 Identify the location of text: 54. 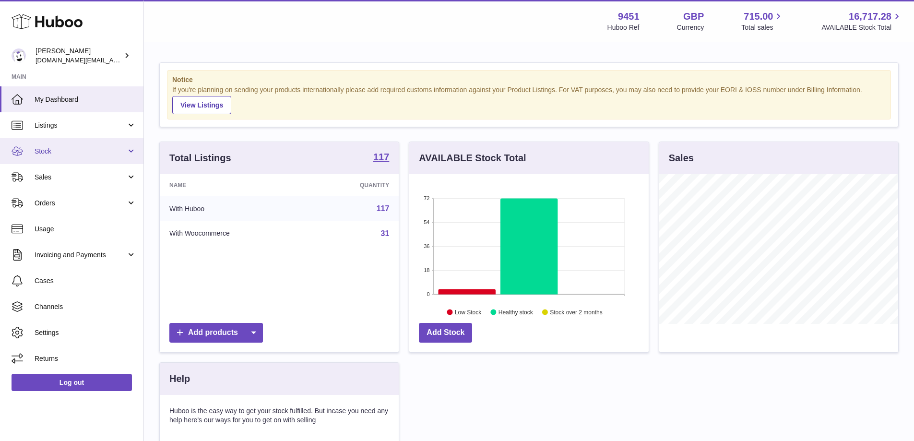
(427, 222).